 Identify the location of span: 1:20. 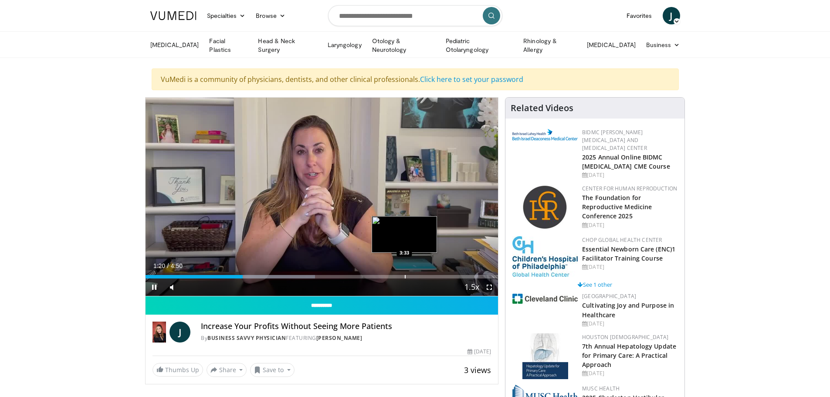
(159, 266).